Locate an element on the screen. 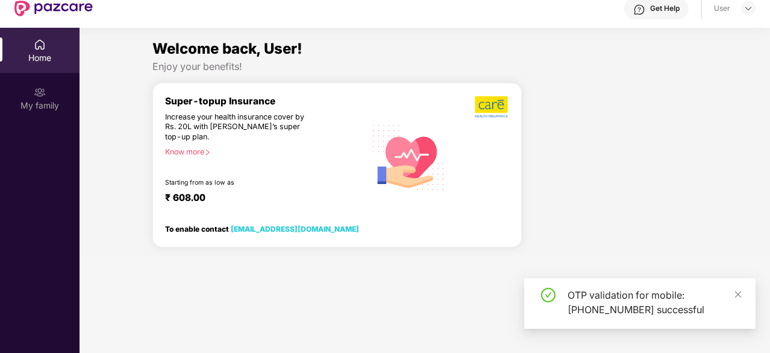 The image size is (770, 353). img: b5dec4f62d2307b9de63beb79f102df3.png is located at coordinates (492, 107).